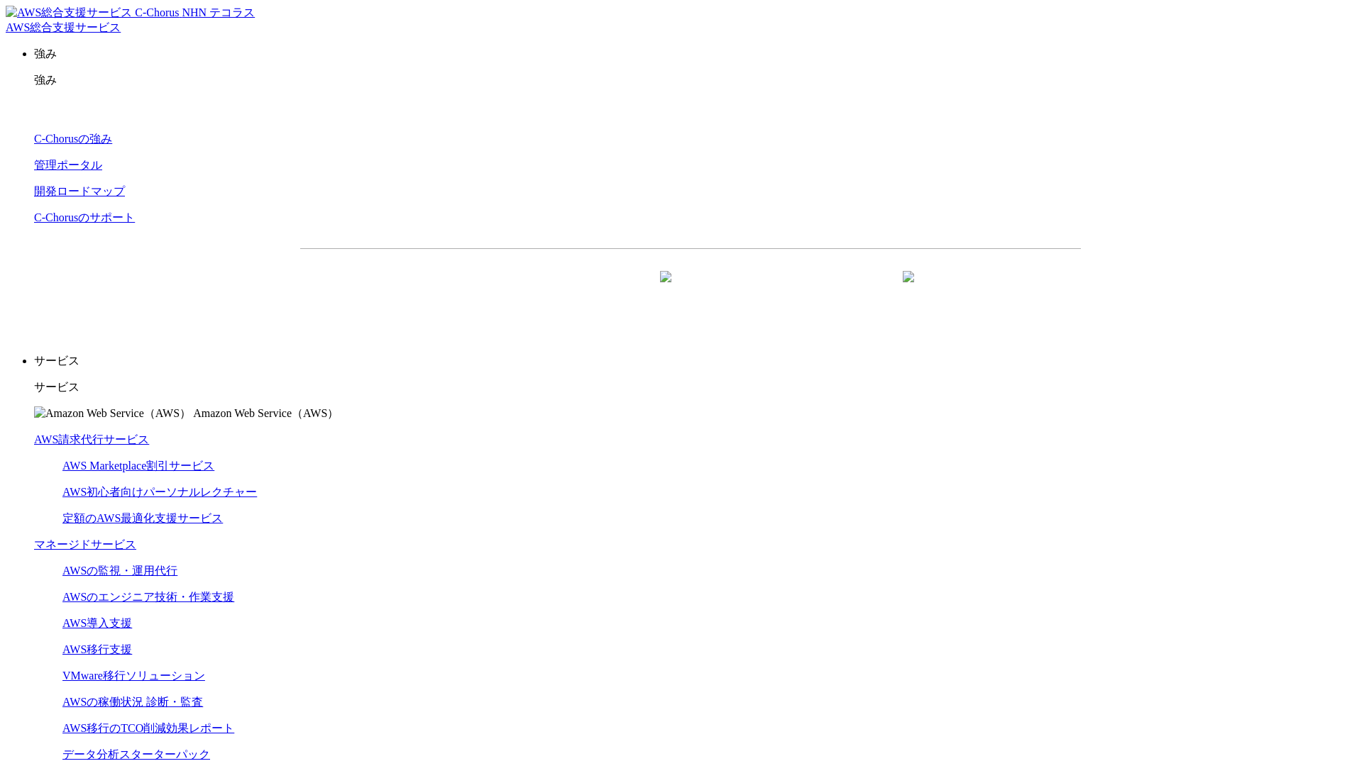 The image size is (1352, 766). What do you see at coordinates (136, 754) in the screenshot?
I see `a: データ分析スターターパック` at bounding box center [136, 754].